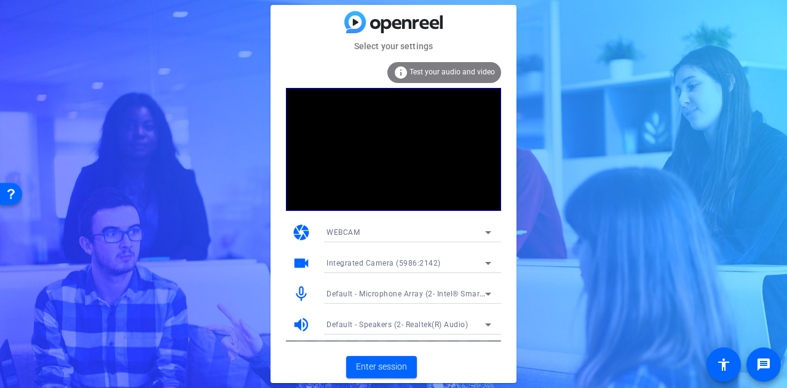 The width and height of the screenshot is (787, 388). I want to click on span: WEBCAM, so click(343, 232).